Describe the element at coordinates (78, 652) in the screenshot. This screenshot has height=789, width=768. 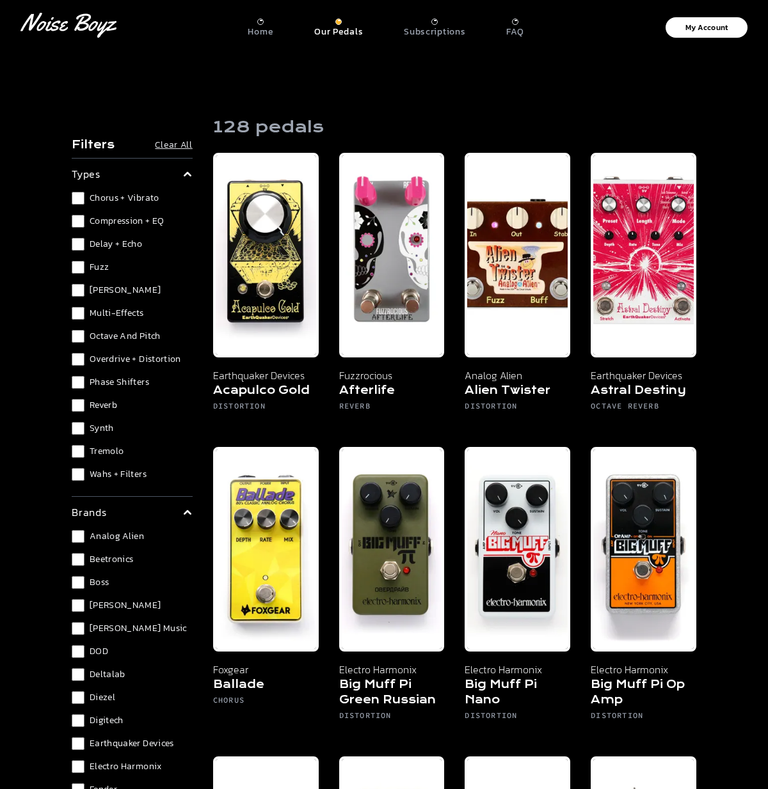
I see `input: DOD` at that location.